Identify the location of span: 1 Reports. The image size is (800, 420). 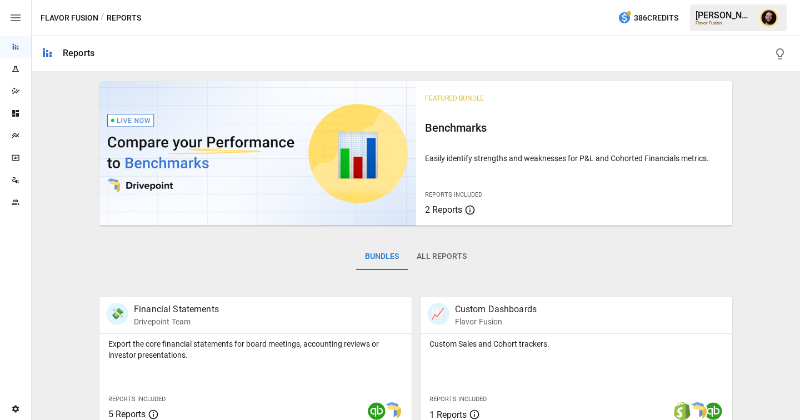
(448, 414).